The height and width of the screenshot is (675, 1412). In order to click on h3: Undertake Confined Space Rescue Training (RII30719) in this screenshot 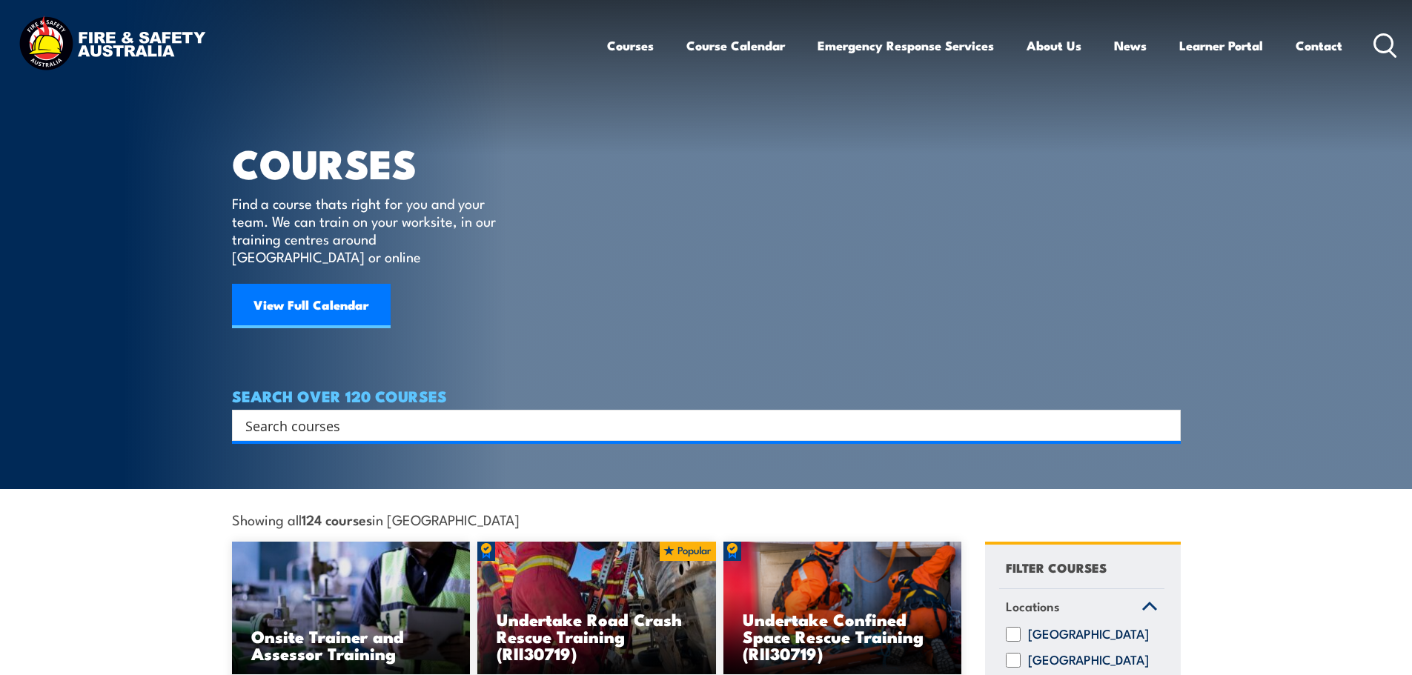, I will do `click(843, 636)`.